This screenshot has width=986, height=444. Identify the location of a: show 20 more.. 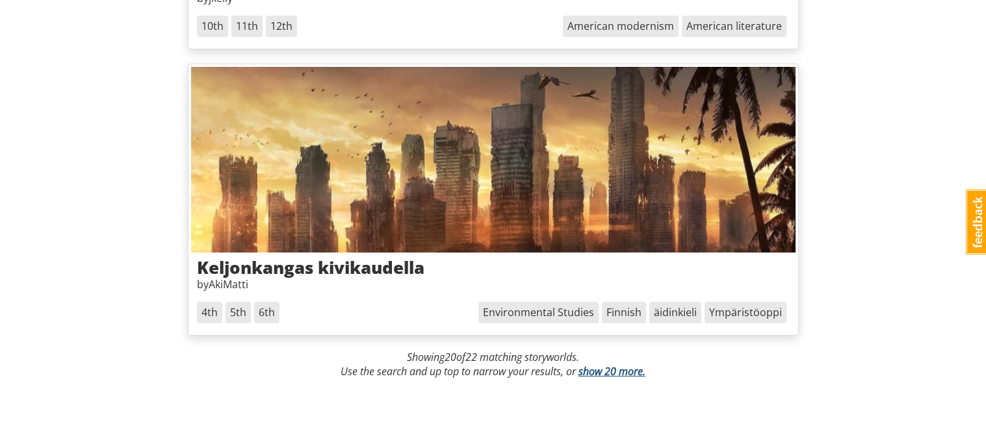
(611, 372).